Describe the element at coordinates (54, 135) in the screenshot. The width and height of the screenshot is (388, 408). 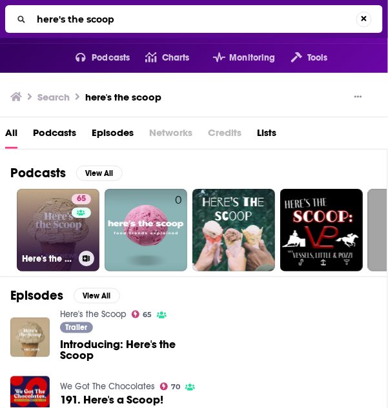
I see `a: Podcasts` at that location.